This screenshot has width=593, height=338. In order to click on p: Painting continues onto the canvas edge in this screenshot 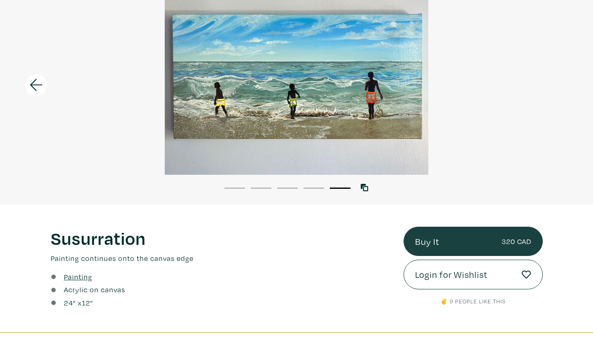, I will do `click(221, 258)`.